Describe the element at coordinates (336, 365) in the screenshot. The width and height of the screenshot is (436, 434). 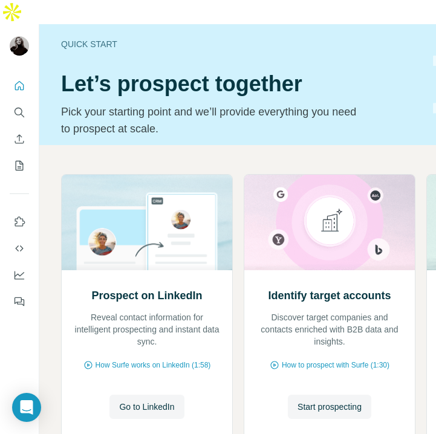
I see `span: How to prospect with Surfe (1:30)` at that location.